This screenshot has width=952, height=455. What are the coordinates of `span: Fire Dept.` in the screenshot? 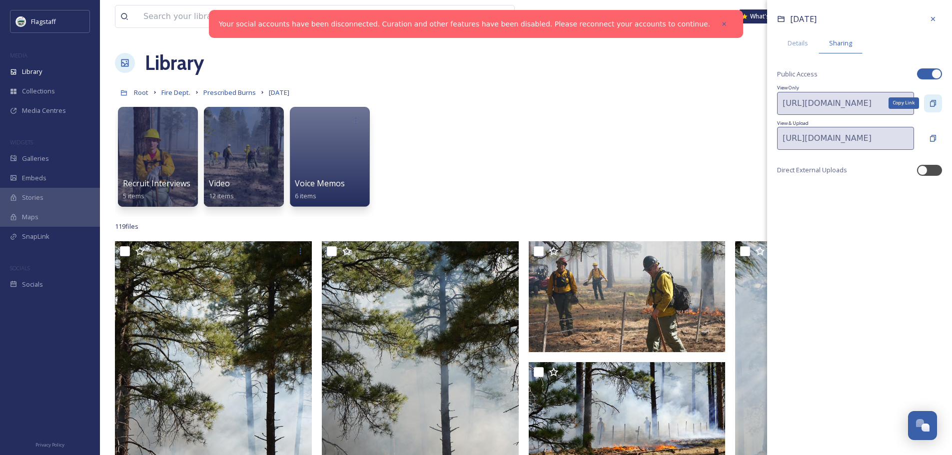 It's located at (176, 92).